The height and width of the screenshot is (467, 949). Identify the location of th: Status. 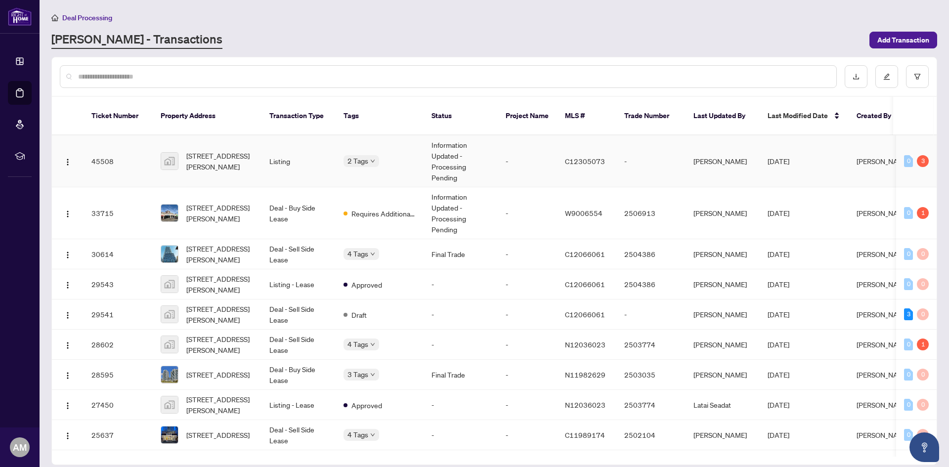
(461, 116).